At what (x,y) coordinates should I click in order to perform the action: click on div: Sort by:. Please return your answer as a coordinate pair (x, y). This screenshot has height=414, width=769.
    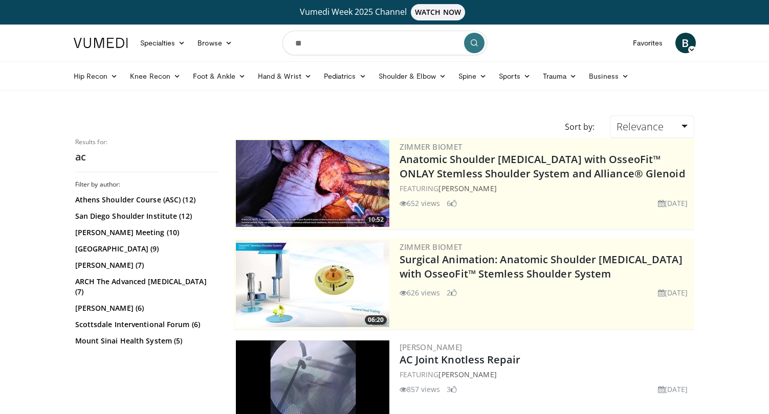
    Looking at the image, I should click on (579, 127).